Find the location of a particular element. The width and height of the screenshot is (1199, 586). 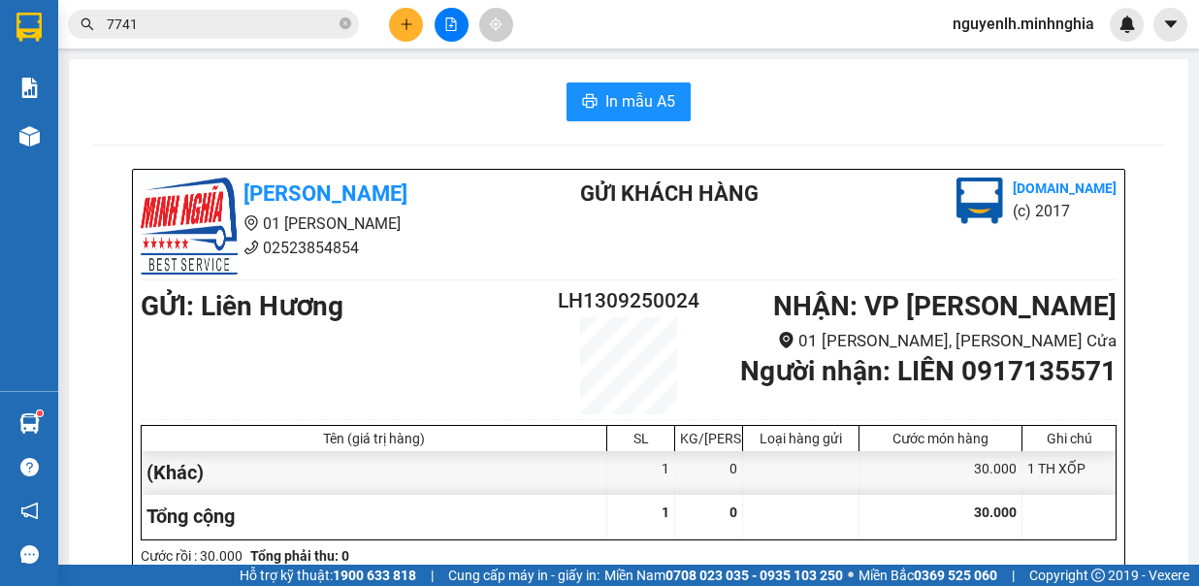

strong: 0369 525 060 is located at coordinates (955, 575).